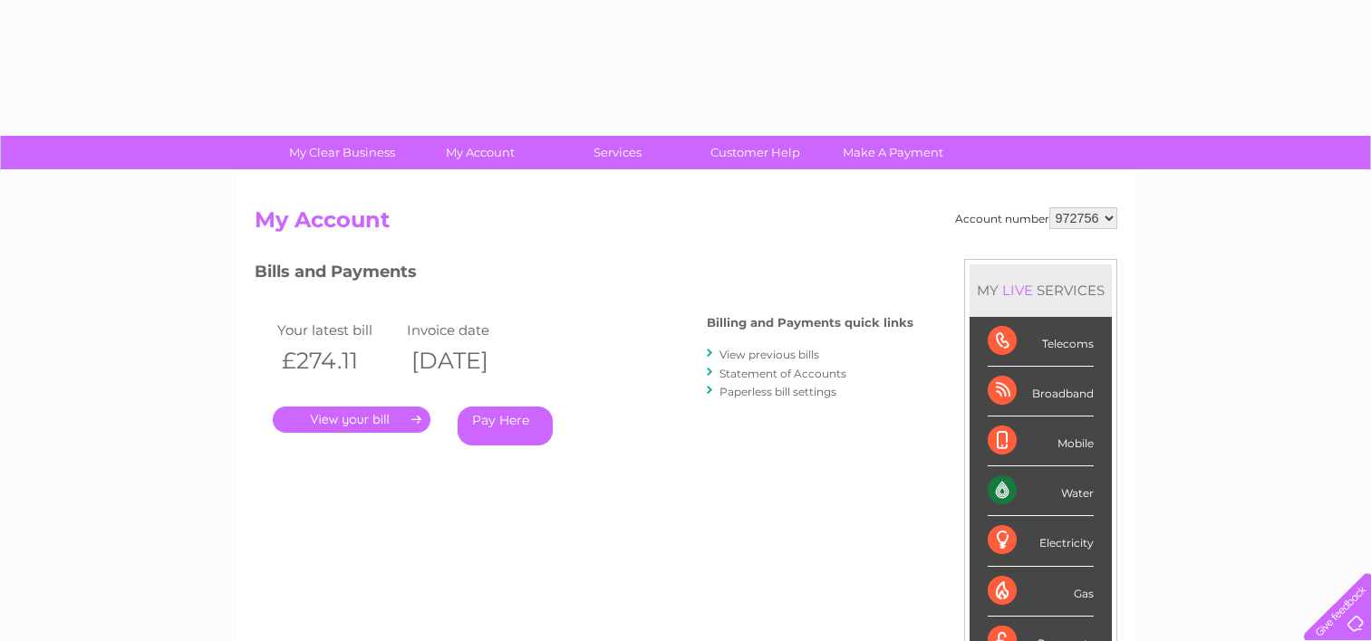  I want to click on a: Paperless bill settings, so click(777, 391).